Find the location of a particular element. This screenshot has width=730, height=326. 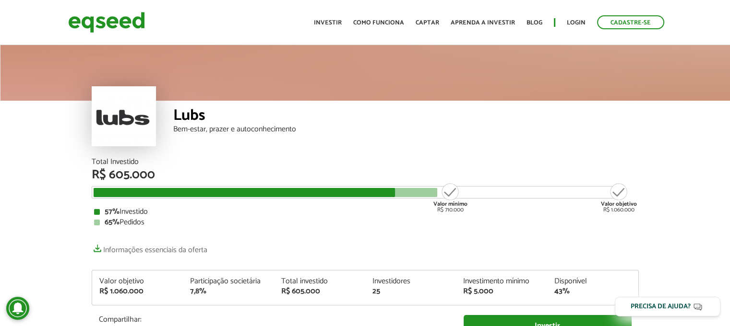

div: R$ 5.000 is located at coordinates (501, 292).